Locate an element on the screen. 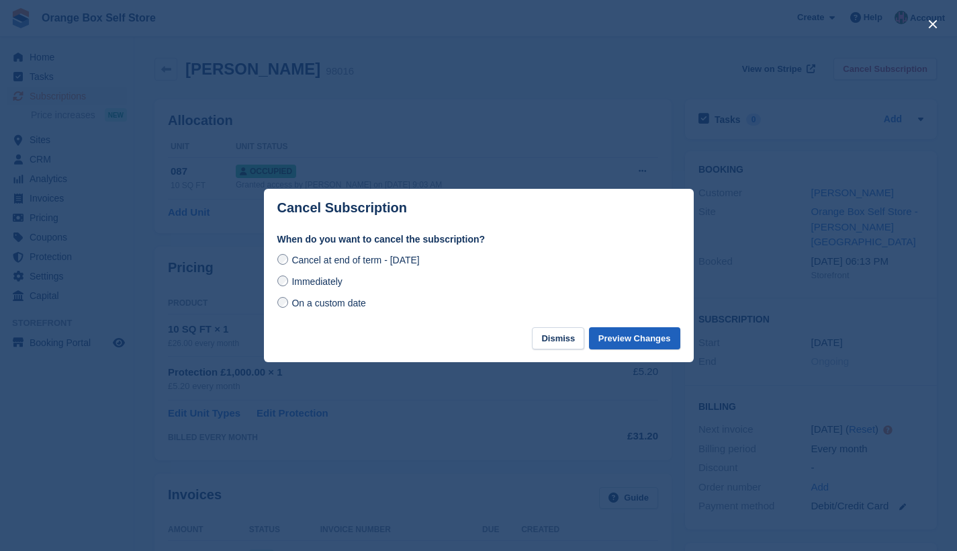 The image size is (957, 551). p: Cancel Subscription is located at coordinates (342, 208).